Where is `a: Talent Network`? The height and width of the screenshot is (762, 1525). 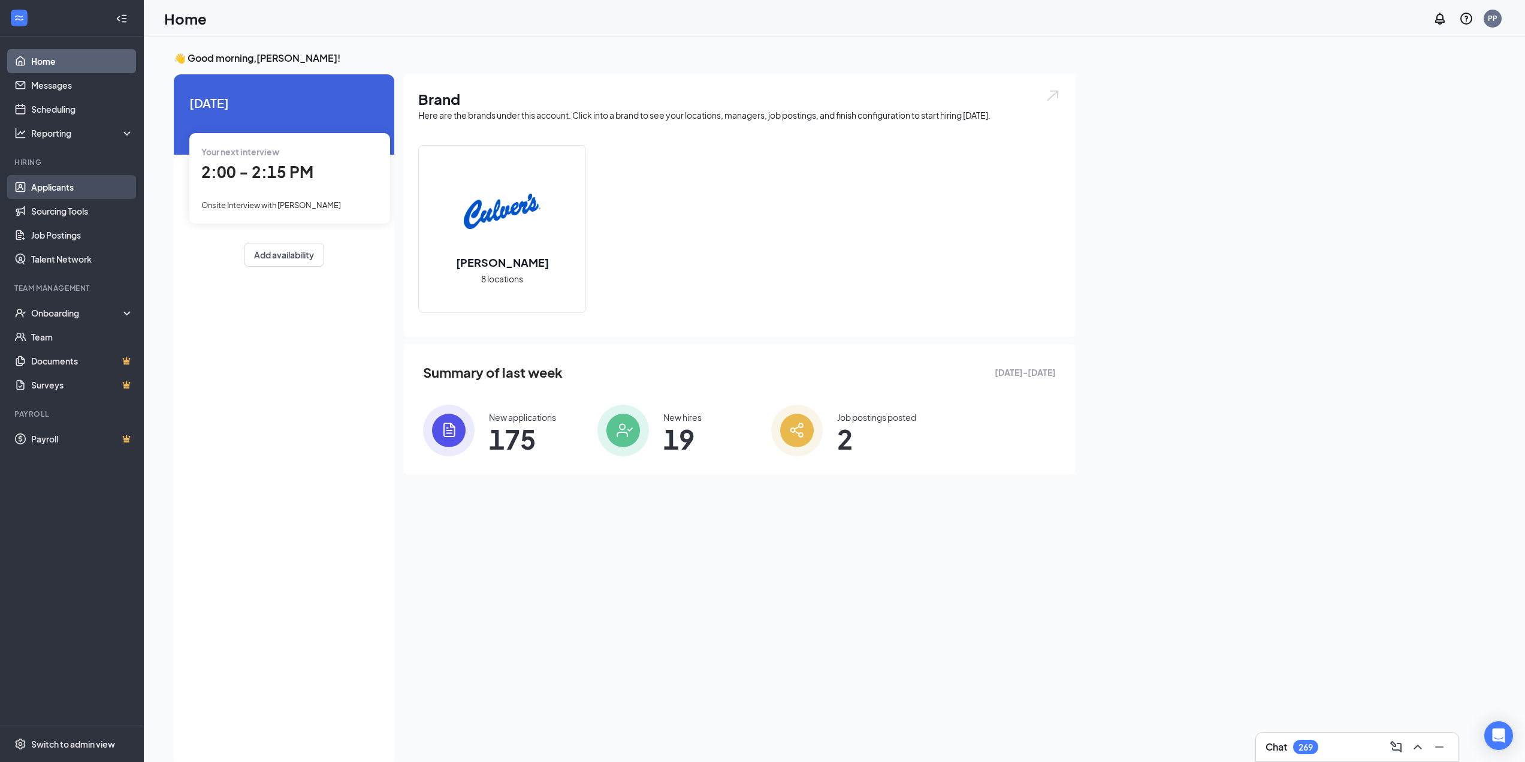
a: Talent Network is located at coordinates (82, 259).